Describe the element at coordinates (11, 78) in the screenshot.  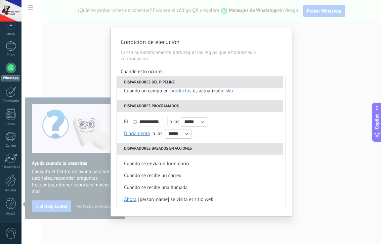
I see `div: WhatsApp` at that location.